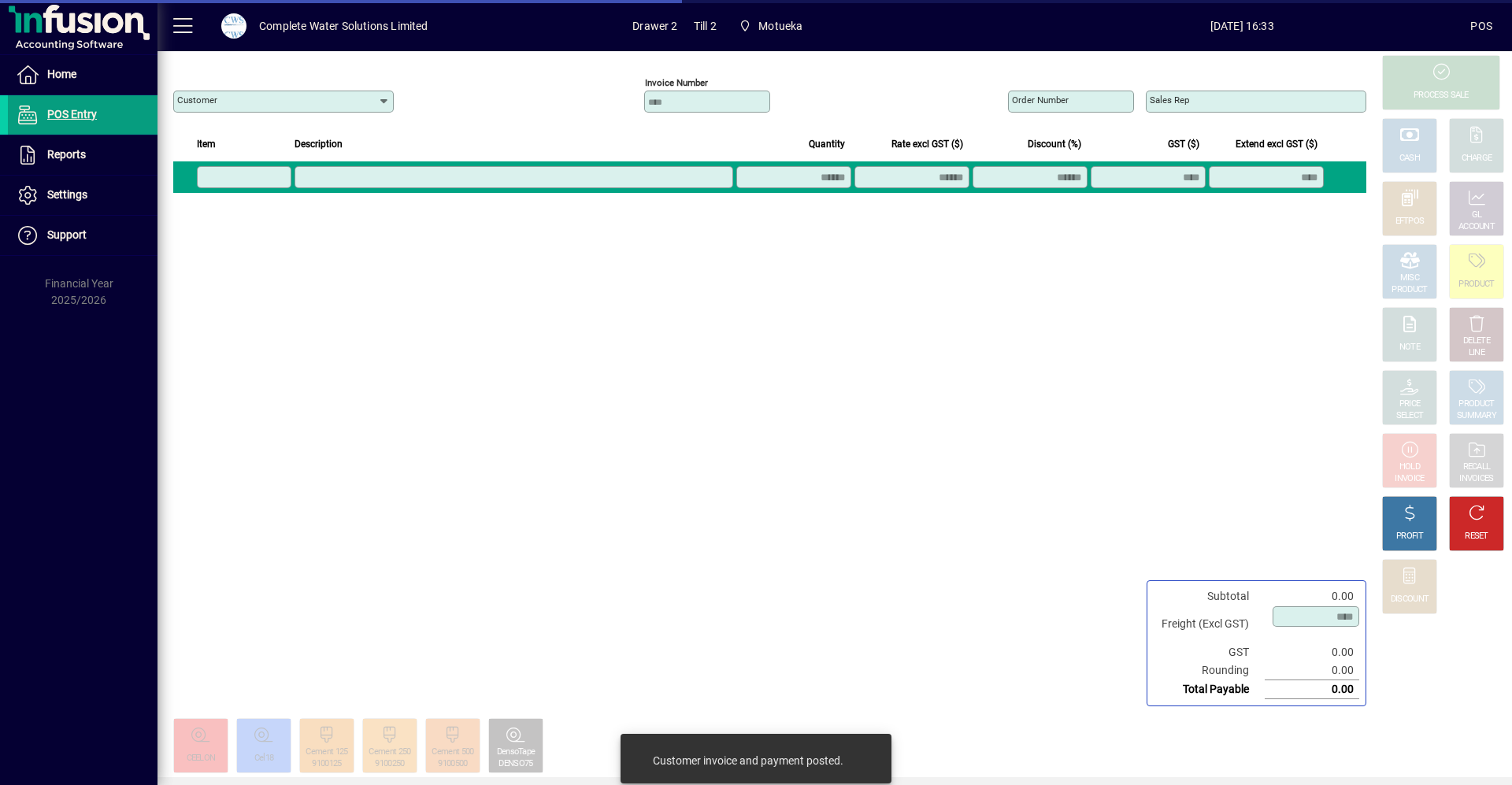 Image resolution: width=1512 pixels, height=785 pixels. Describe the element at coordinates (326, 763) in the screenshot. I see `div: 9100125` at that location.